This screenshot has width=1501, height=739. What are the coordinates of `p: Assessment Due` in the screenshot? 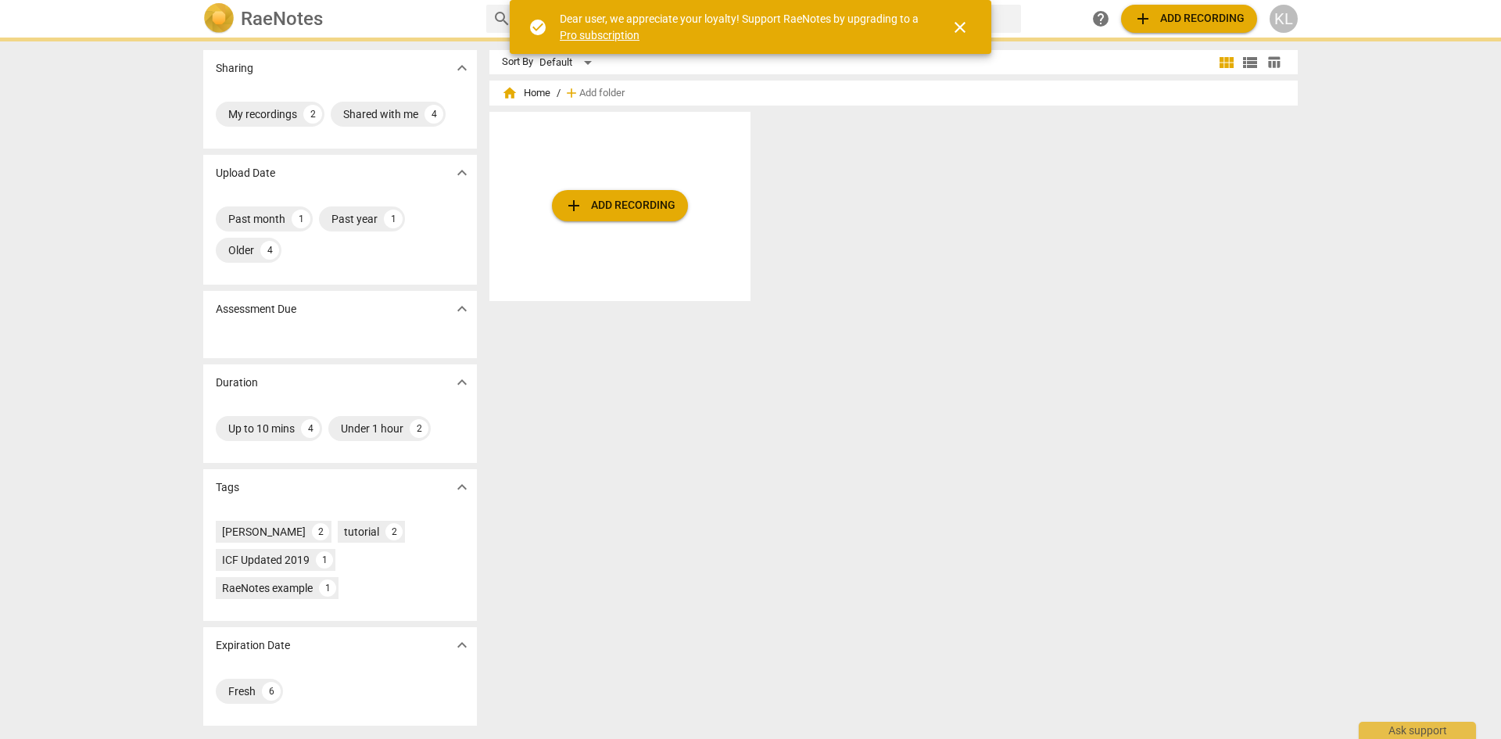 It's located at (256, 309).